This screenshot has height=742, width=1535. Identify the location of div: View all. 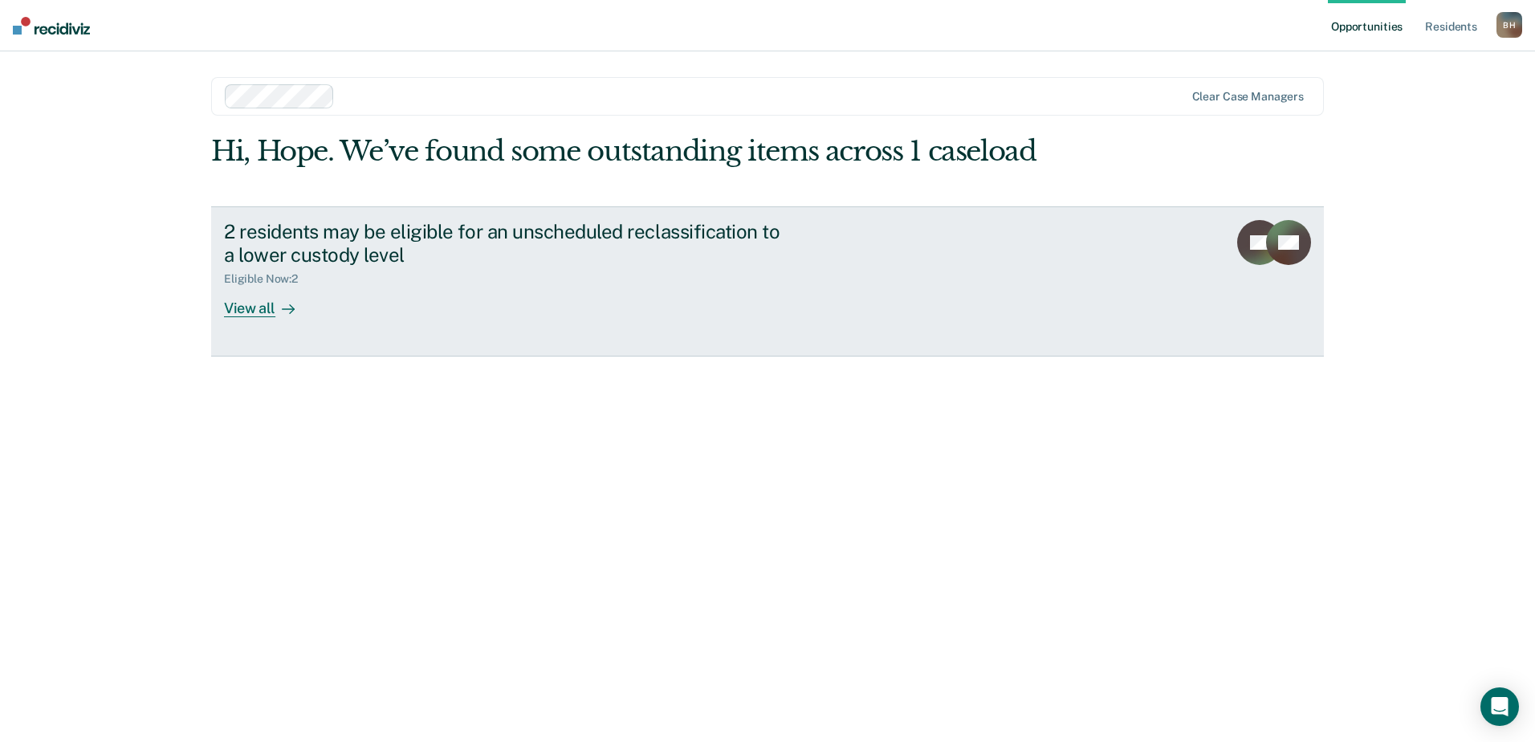
(269, 301).